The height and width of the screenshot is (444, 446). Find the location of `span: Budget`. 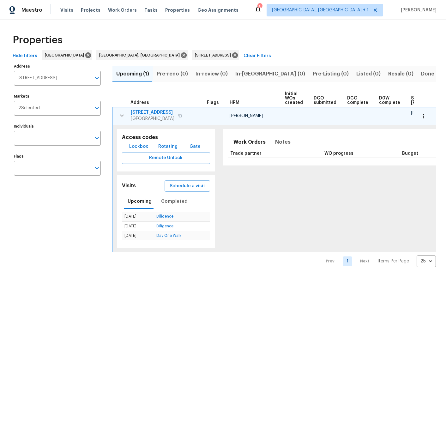

span: Budget is located at coordinates (410, 154).